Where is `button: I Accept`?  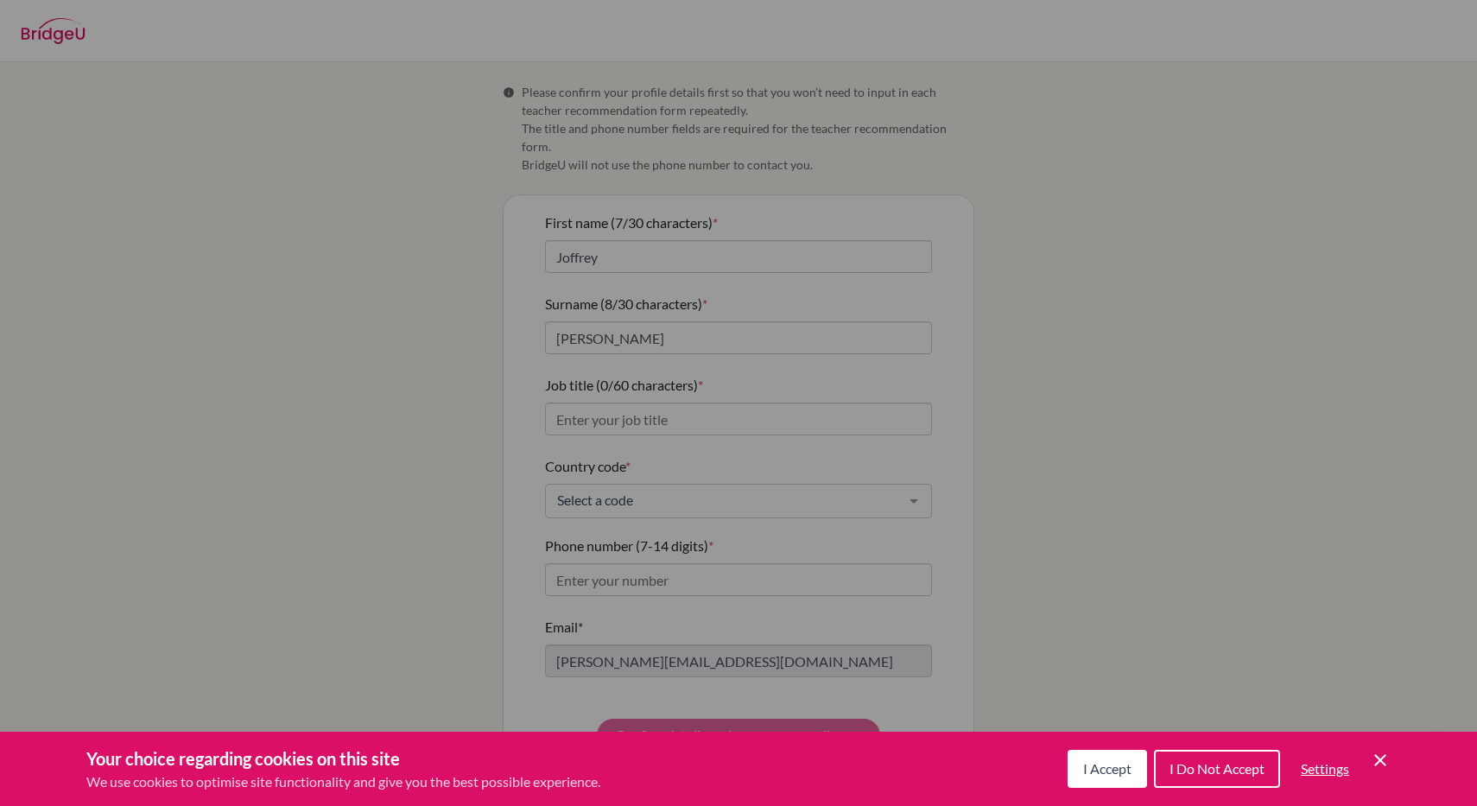
button: I Accept is located at coordinates (1107, 769).